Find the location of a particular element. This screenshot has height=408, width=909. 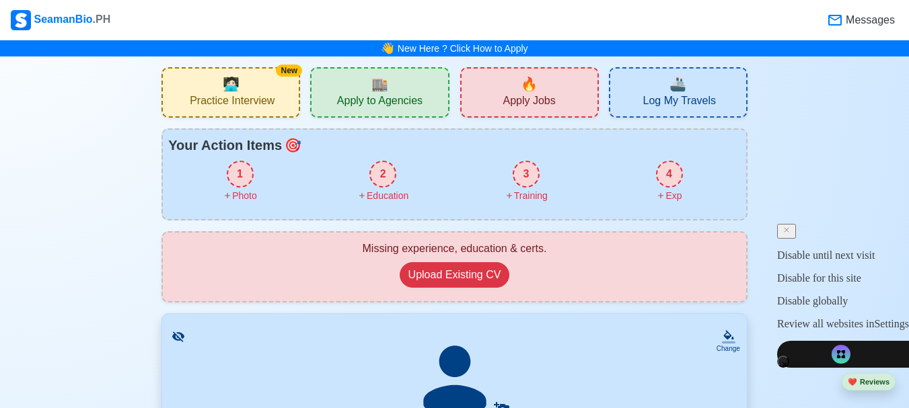

div: SeamanBio is located at coordinates (61, 20).